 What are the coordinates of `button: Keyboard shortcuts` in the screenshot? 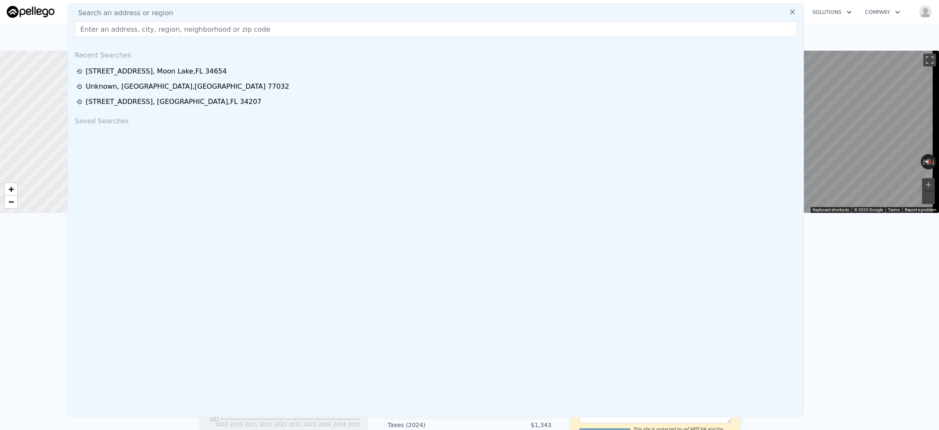 It's located at (831, 210).